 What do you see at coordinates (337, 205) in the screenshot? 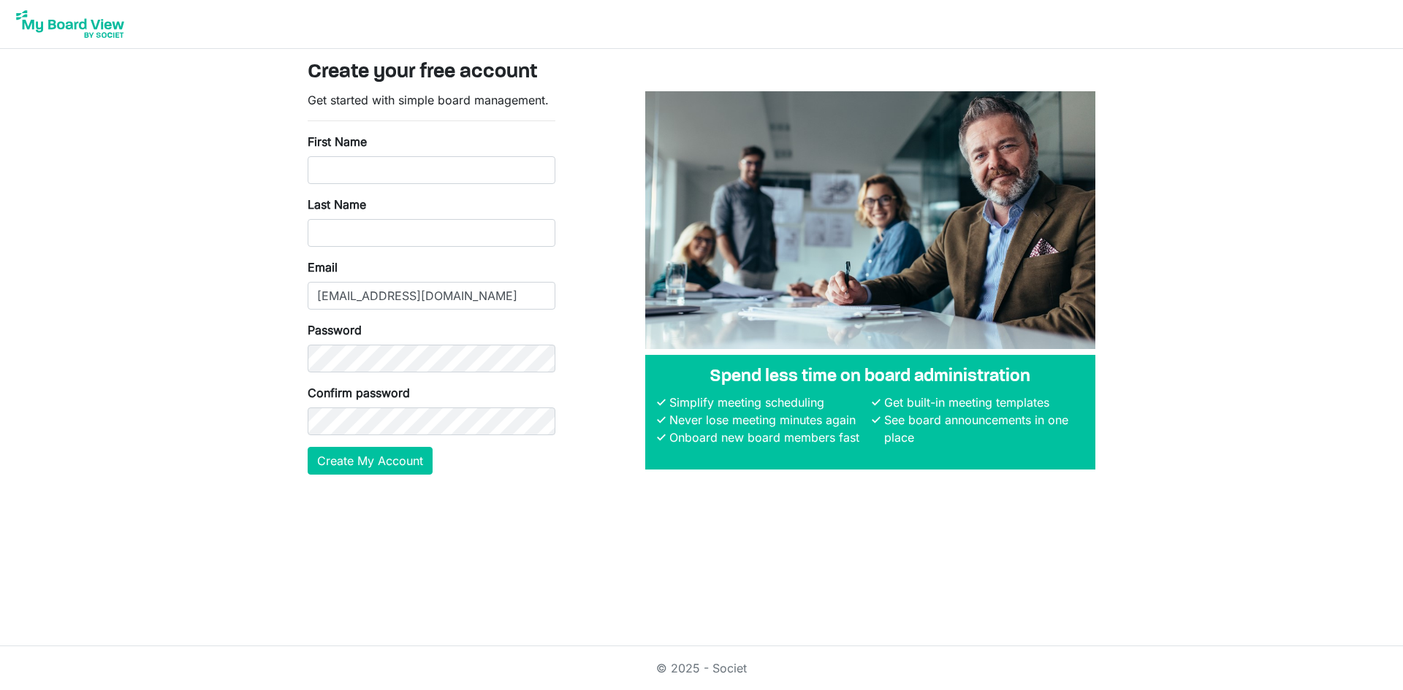
I see `label: Last Name` at bounding box center [337, 205].